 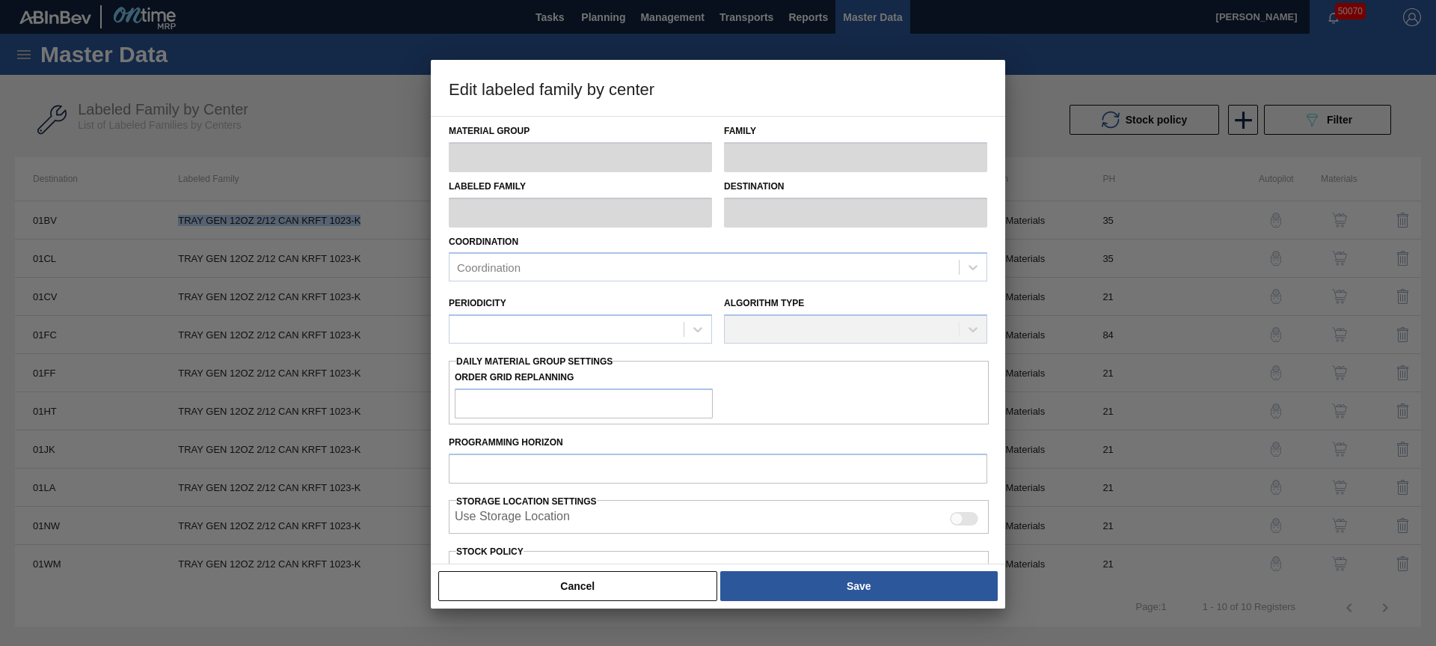 What do you see at coordinates (581, 131) in the screenshot?
I see `label: Material Group` at bounding box center [581, 131].